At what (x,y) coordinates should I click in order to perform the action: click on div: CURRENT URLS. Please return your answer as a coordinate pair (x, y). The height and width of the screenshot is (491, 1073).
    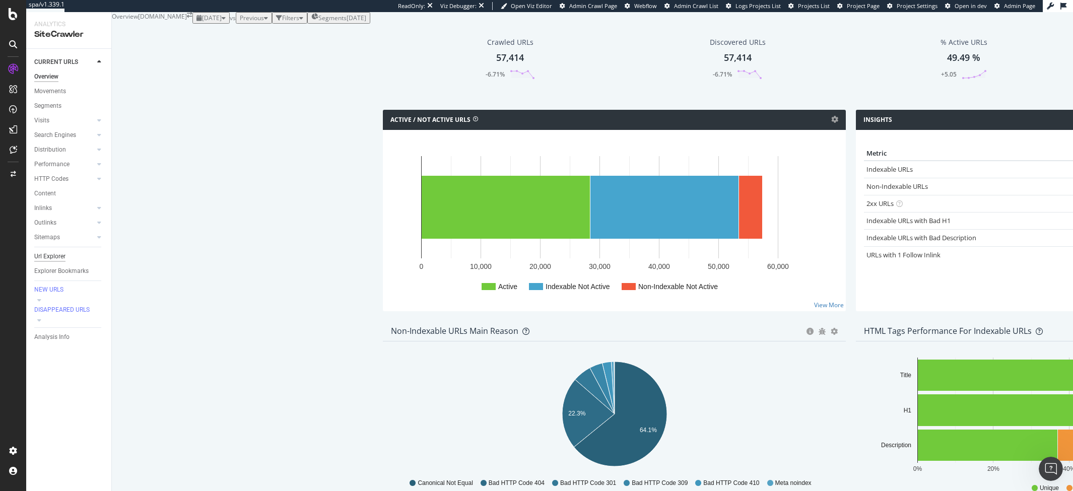
    Looking at the image, I should click on (56, 62).